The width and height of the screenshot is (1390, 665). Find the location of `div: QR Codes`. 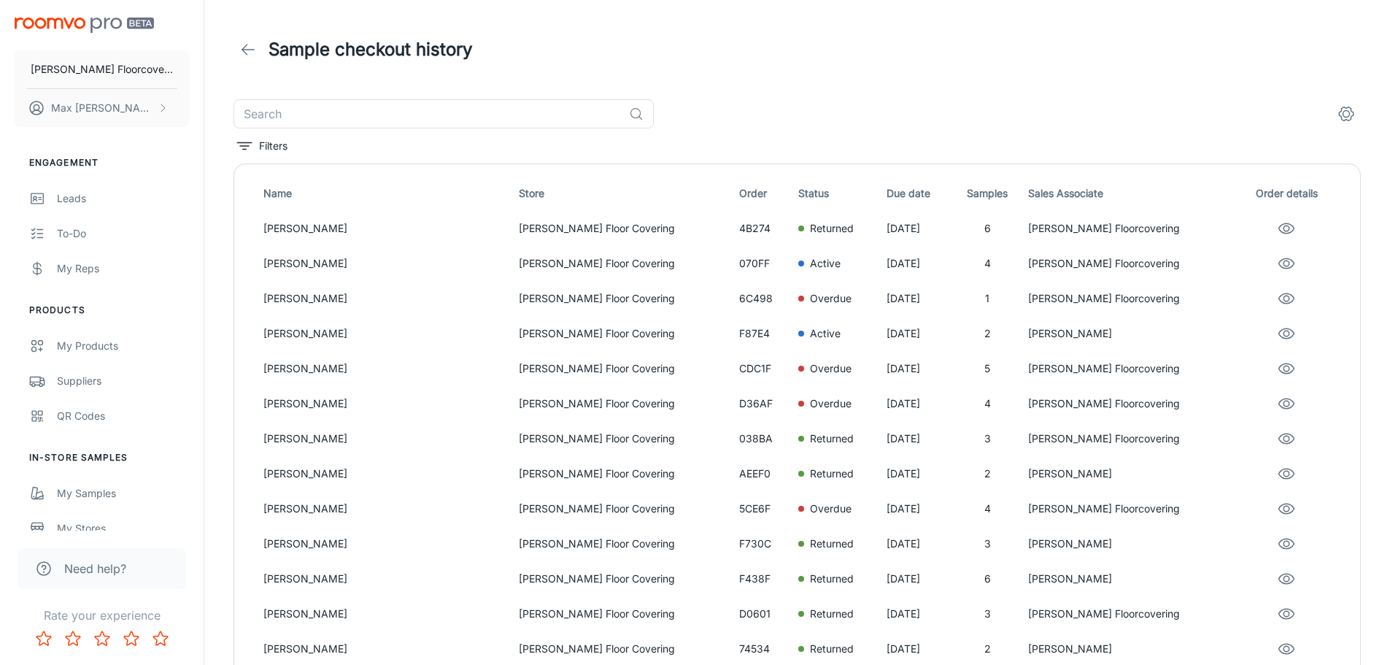

div: QR Codes is located at coordinates (123, 416).